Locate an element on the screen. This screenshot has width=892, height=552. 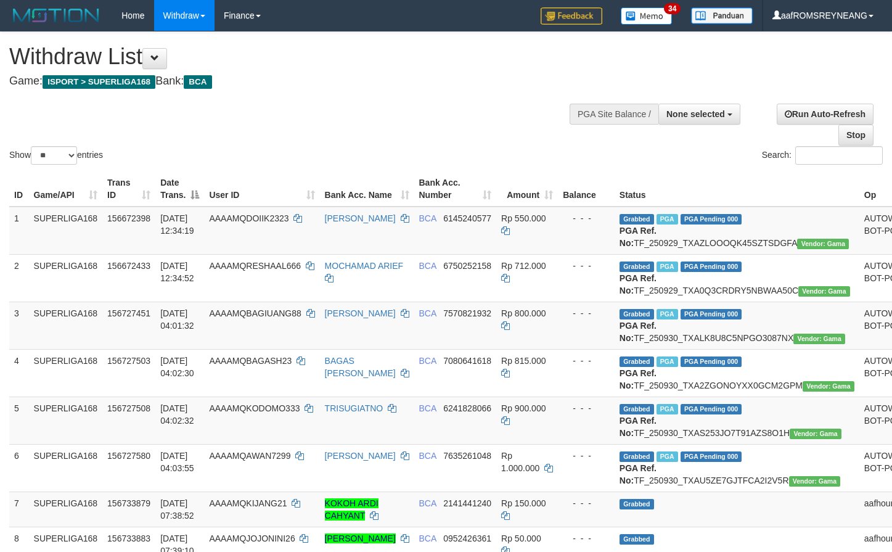
span: ISPORT > SUPERLIGA168 is located at coordinates (99, 82).